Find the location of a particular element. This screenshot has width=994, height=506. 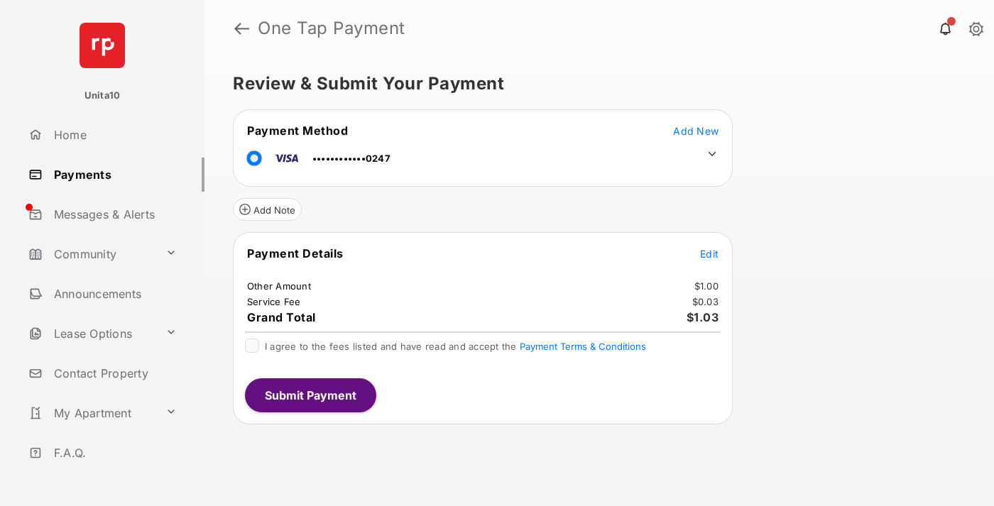

button: Edit is located at coordinates (709, 253).